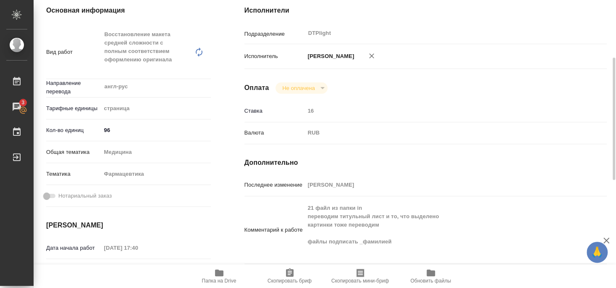  Describe the element at coordinates (73, 174) in the screenshot. I see `p: Тематика` at that location.